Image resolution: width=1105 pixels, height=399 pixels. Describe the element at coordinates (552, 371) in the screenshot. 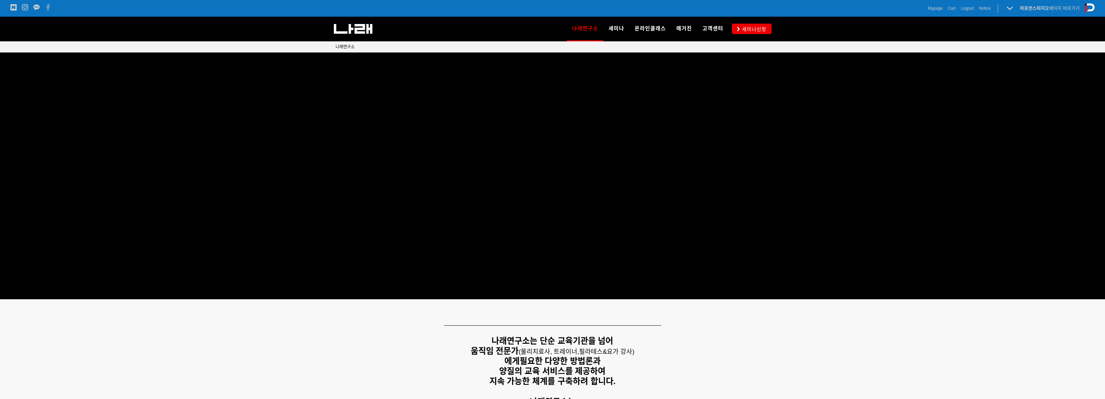

I see `strong: 양질의 교육 서비스를 제공하여` at that location.